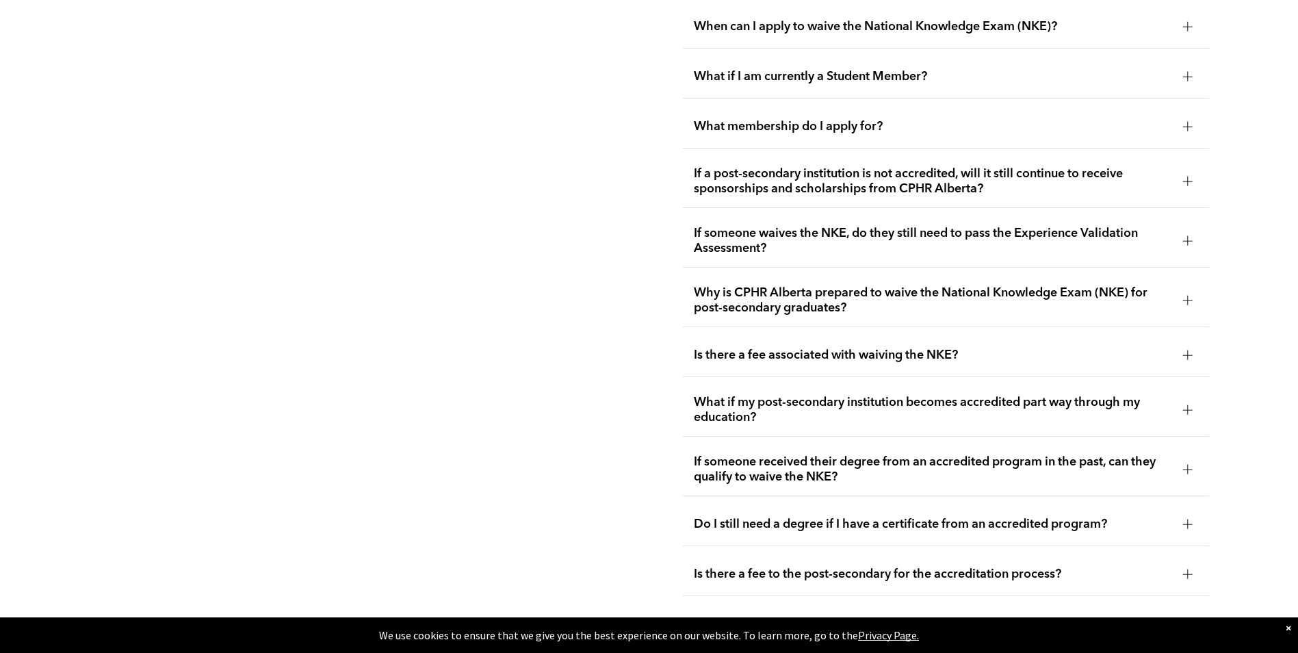 The width and height of the screenshot is (1298, 653). Describe the element at coordinates (933, 127) in the screenshot. I see `span: What membership do I apply for?` at that location.